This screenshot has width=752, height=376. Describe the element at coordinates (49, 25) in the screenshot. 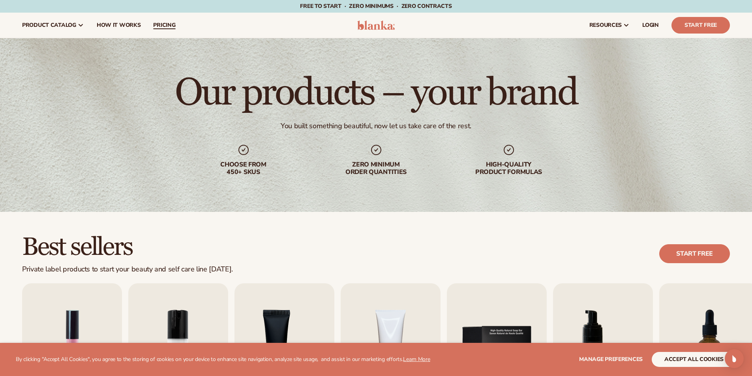

I see `span: product catalog` at that location.